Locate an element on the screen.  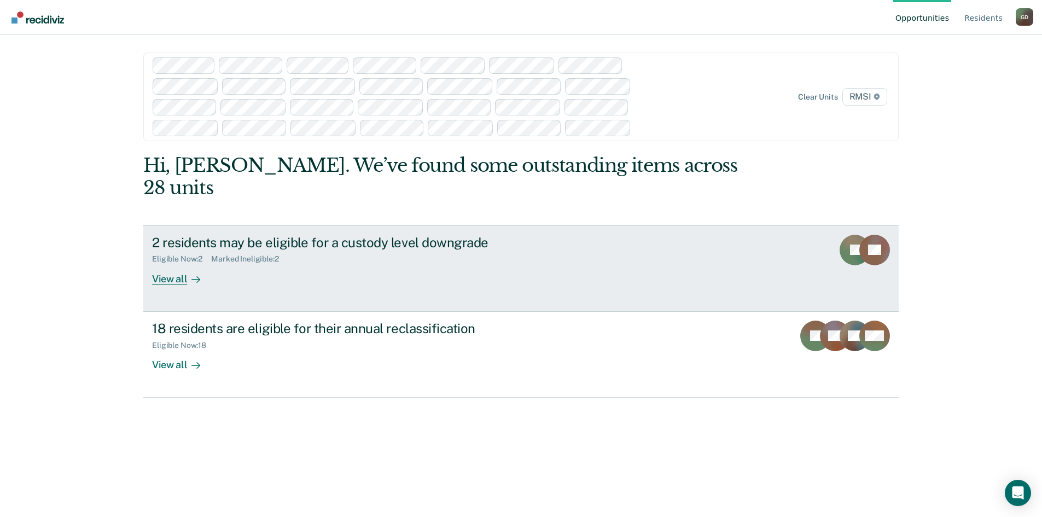
div: 18 residents are eligible for their annual reclassification is located at coordinates (344, 328).